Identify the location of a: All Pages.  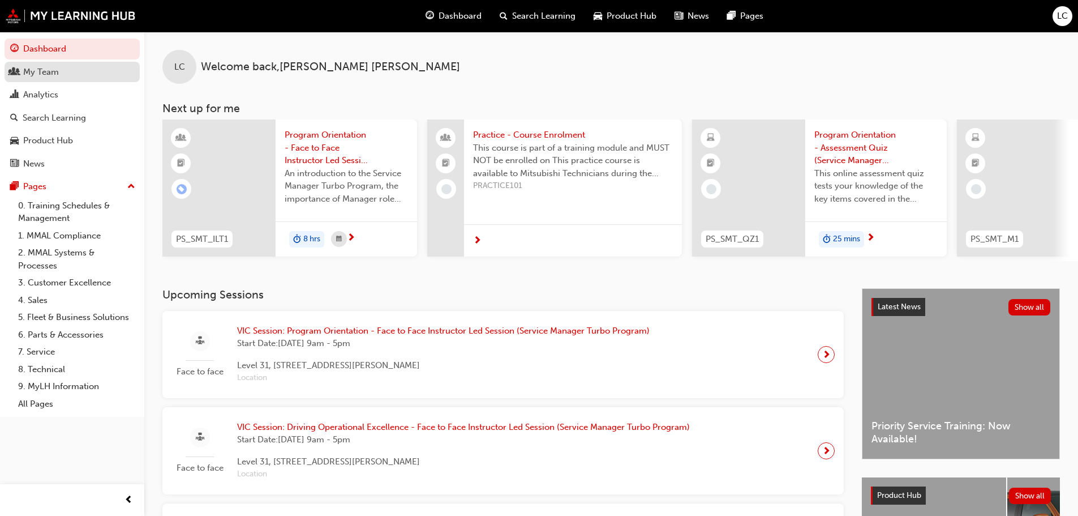
(76, 404).